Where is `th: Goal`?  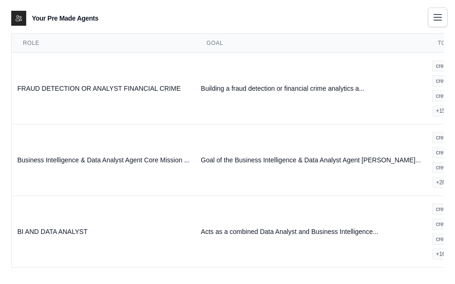 th: Goal is located at coordinates (311, 43).